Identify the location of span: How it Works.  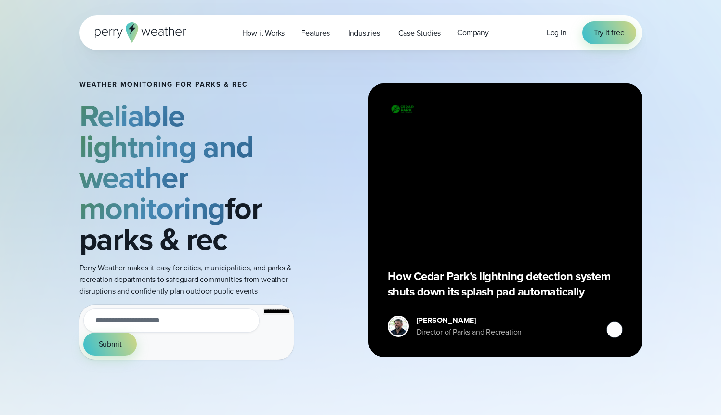
(263, 33).